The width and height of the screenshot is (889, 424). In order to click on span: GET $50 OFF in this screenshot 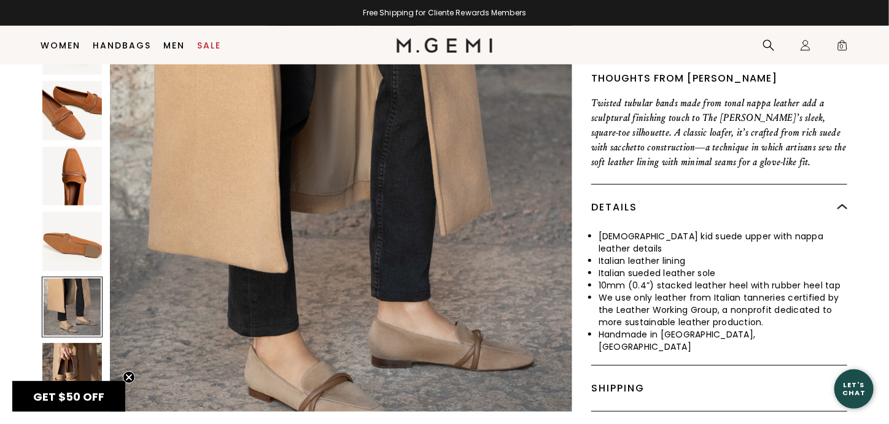, I will do `click(69, 396)`.